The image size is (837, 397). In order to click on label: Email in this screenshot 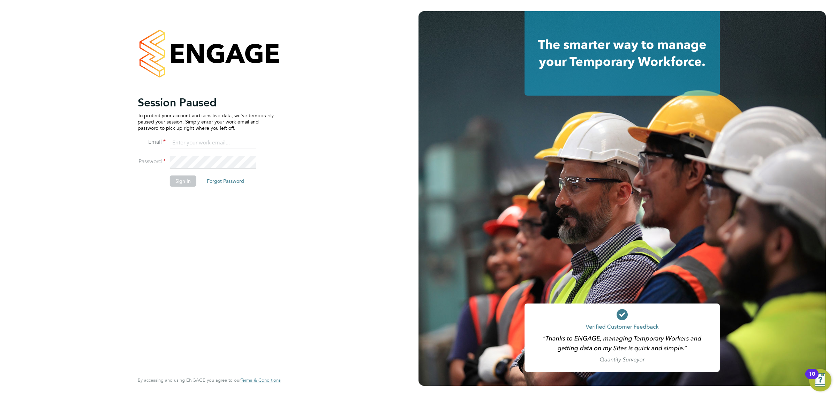, I will do `click(152, 142)`.